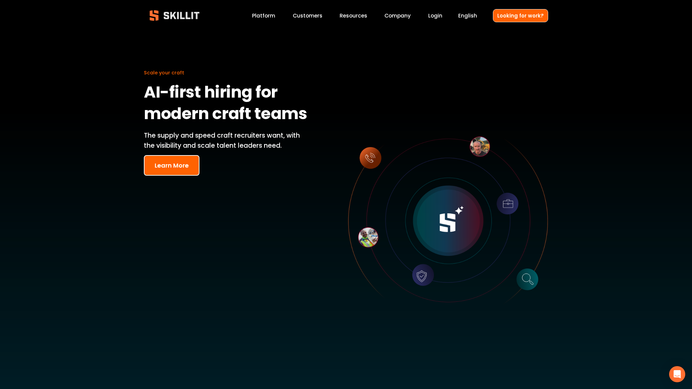 This screenshot has height=389, width=692. Describe the element at coordinates (225, 104) in the screenshot. I see `strong: AI-first hiring for modern craft teams` at that location.